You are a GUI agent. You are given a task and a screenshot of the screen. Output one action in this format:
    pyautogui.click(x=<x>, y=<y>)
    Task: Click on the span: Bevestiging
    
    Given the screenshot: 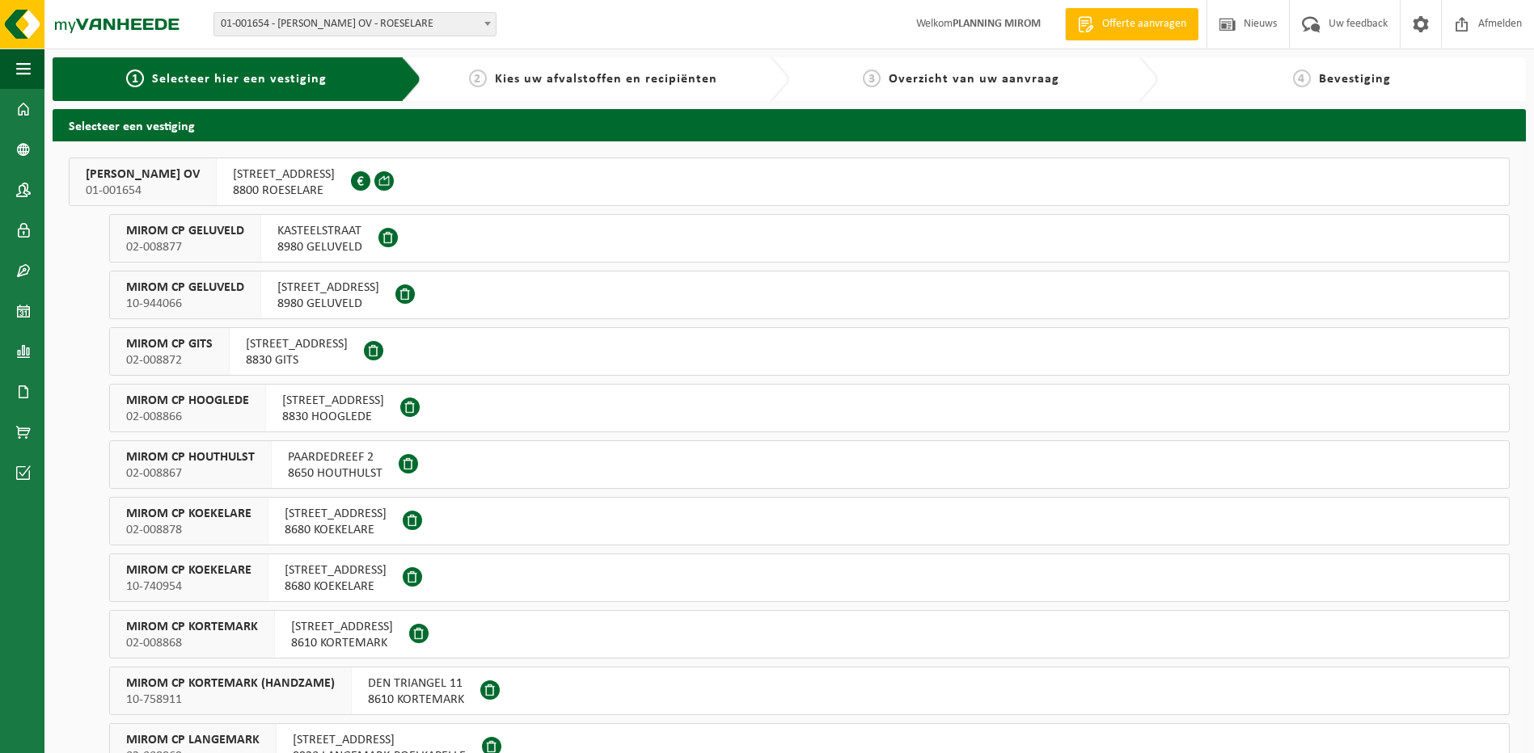 What is the action you would take?
    pyautogui.click(x=1354, y=79)
    